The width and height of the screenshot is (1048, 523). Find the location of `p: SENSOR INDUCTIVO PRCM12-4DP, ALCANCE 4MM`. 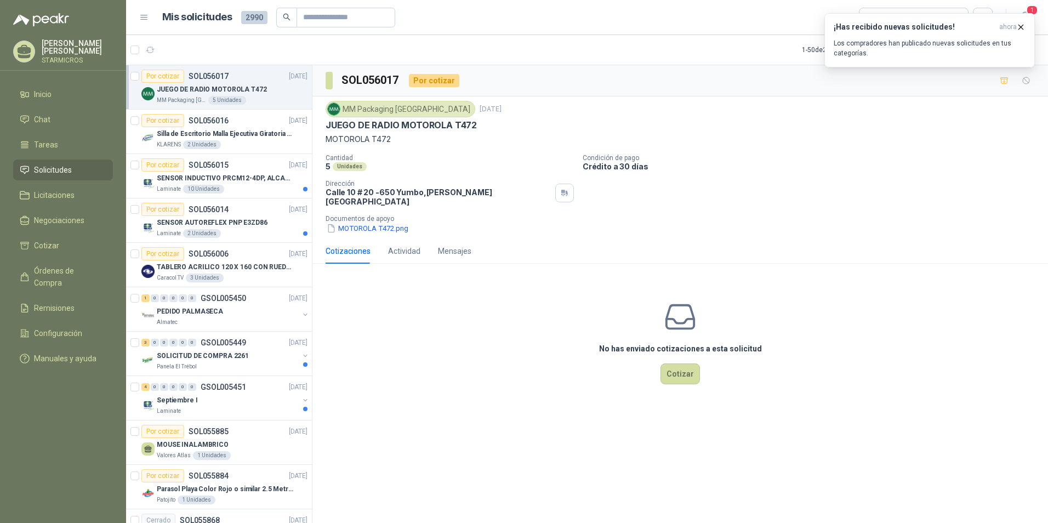

p: SENSOR INDUCTIVO PRCM12-4DP, ALCANCE 4MM is located at coordinates (225, 178).